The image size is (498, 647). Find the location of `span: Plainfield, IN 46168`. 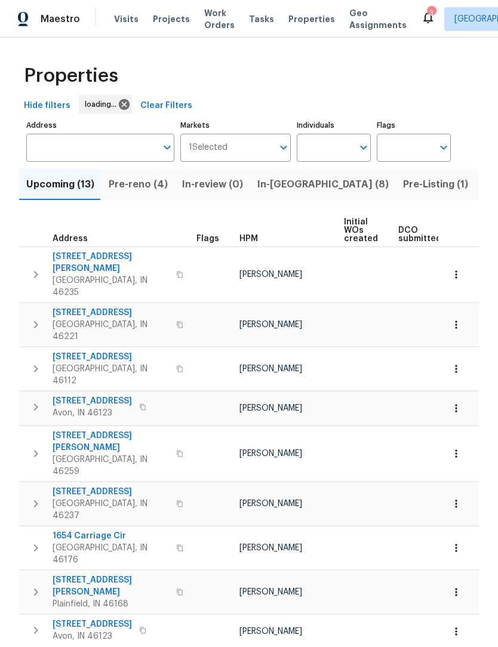

span: Plainfield, IN 46168 is located at coordinates (110, 604).